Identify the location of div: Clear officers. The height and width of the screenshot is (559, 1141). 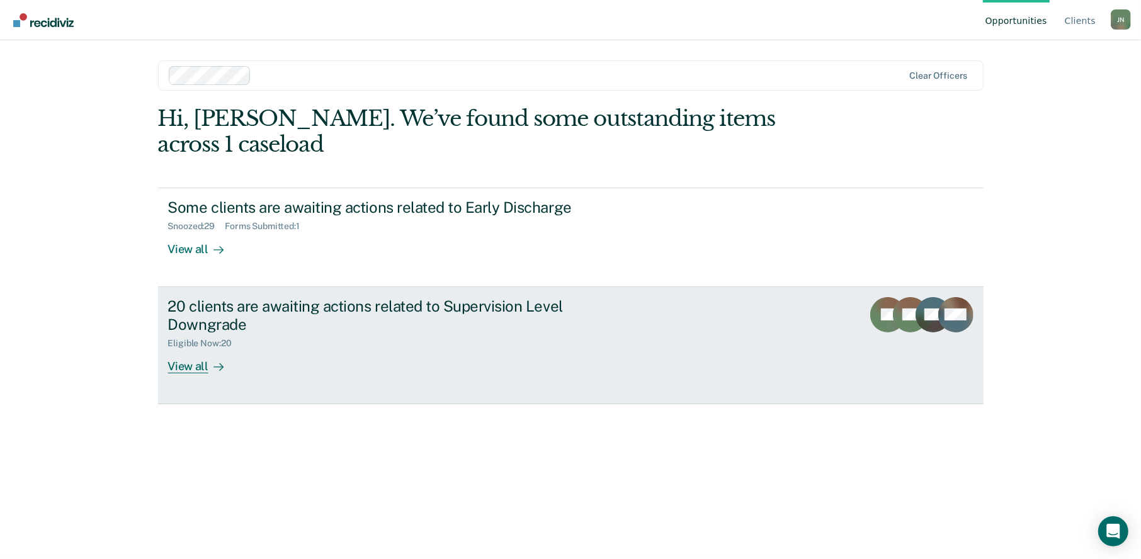
(938, 76).